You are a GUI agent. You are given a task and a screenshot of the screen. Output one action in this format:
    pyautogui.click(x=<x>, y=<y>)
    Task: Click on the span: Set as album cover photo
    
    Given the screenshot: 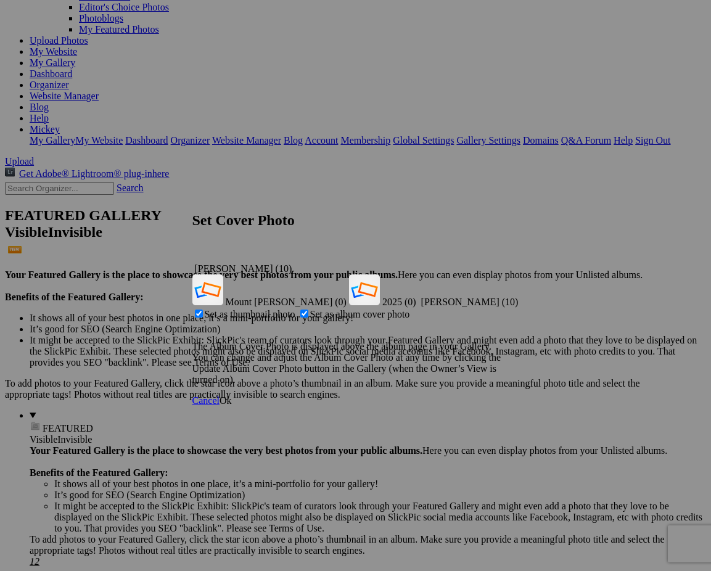 What is the action you would take?
    pyautogui.click(x=360, y=314)
    